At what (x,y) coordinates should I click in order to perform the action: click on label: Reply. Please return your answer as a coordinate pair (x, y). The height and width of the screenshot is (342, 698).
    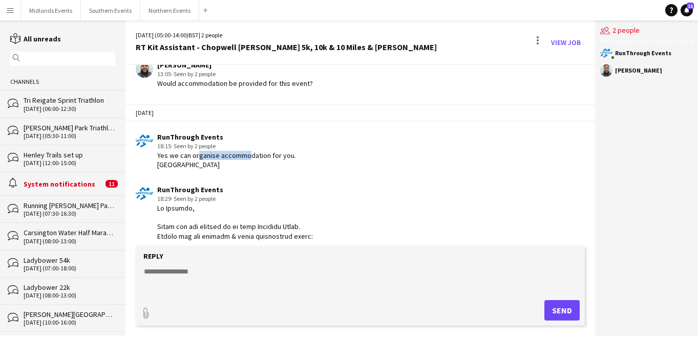
    Looking at the image, I should click on (153, 256).